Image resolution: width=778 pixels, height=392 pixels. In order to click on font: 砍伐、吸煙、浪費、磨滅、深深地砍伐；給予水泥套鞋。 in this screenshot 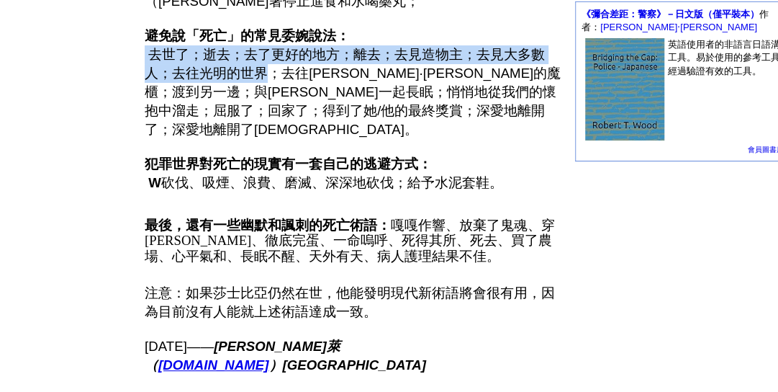, I will do `click(332, 182)`.